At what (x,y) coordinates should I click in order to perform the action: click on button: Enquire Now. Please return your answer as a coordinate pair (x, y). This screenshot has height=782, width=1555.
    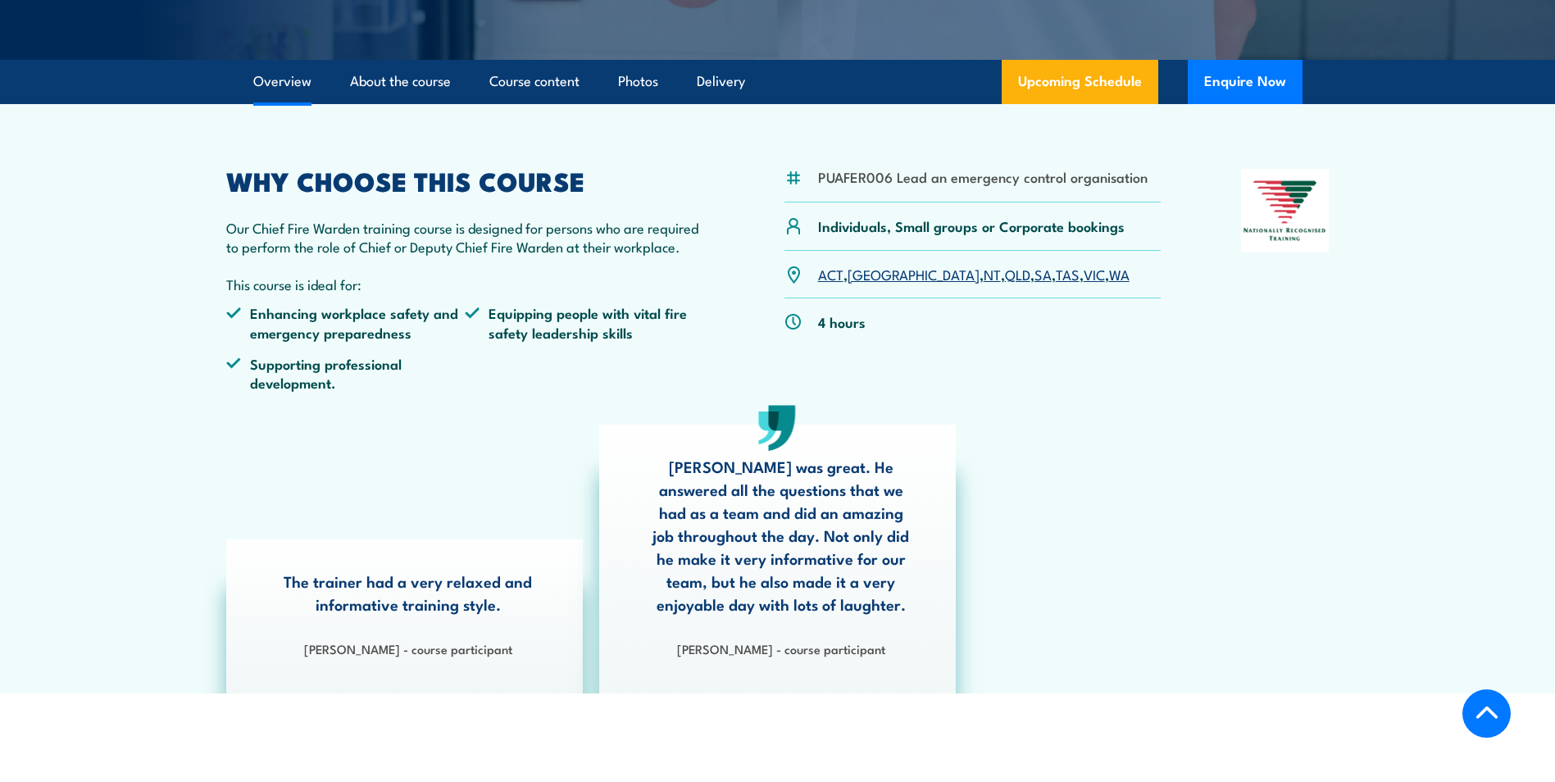
    Looking at the image, I should click on (1245, 82).